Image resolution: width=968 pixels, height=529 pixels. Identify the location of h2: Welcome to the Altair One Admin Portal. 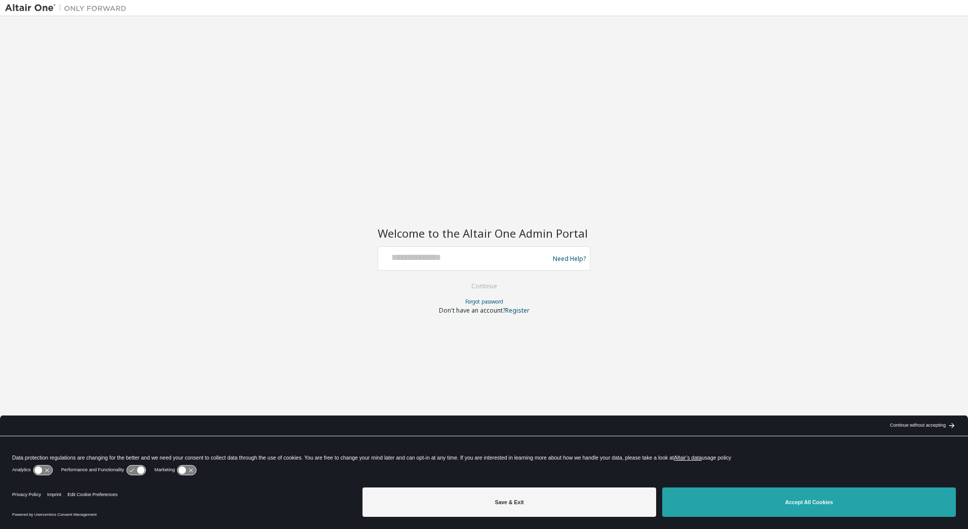
(484, 233).